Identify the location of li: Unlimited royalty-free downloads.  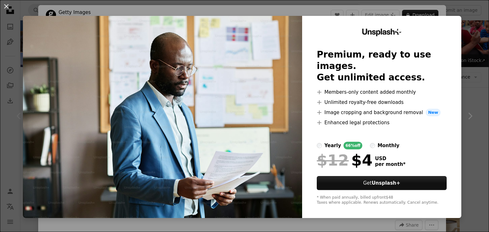
(382, 103).